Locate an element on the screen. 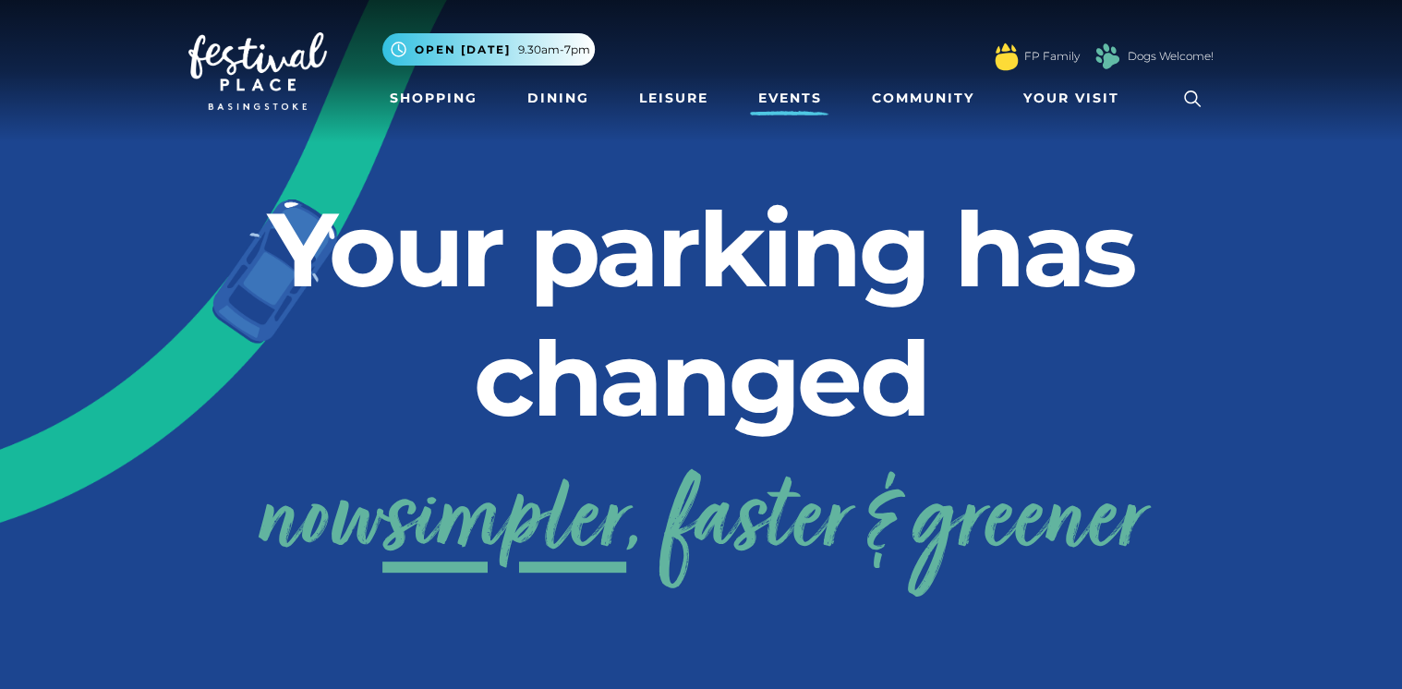 This screenshot has height=689, width=1402. img: Festival Place Logo is located at coordinates (258, 71).